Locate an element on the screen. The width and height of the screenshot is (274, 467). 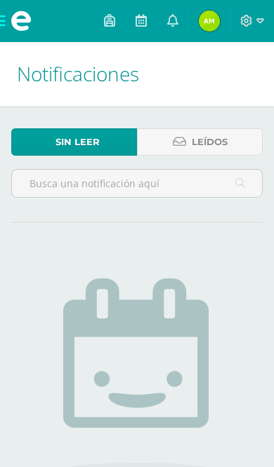
span: Sin leer is located at coordinates (77, 142).